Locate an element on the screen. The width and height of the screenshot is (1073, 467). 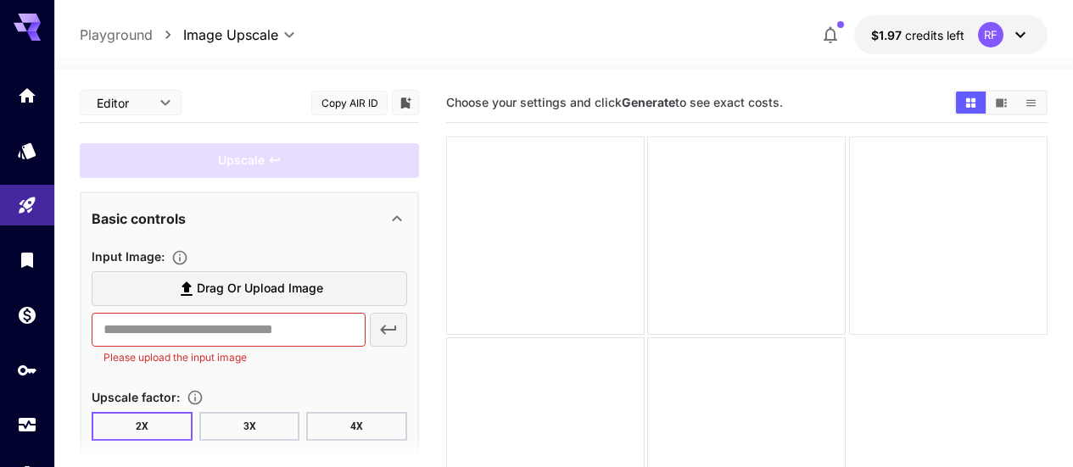
span: credits left is located at coordinates (935, 35).